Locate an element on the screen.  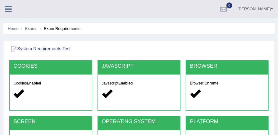
strong: Chrome is located at coordinates (212, 83).